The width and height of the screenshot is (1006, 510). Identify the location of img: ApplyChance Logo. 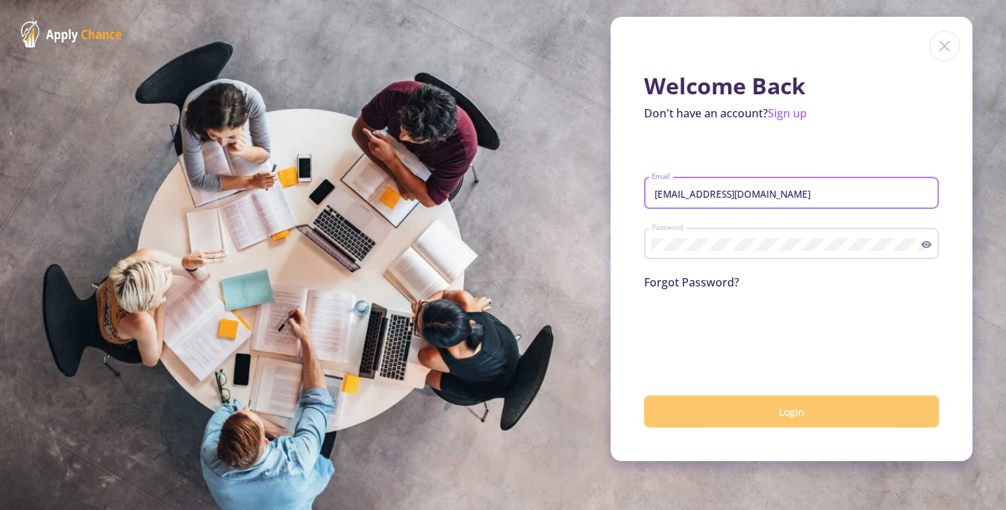
(71, 34).